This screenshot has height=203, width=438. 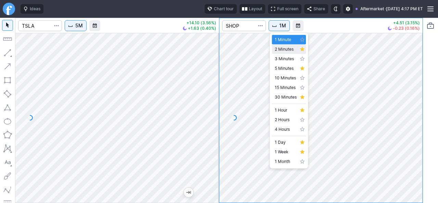 What do you see at coordinates (286, 49) in the screenshot?
I see `span: 2 Minutes` at bounding box center [286, 49].